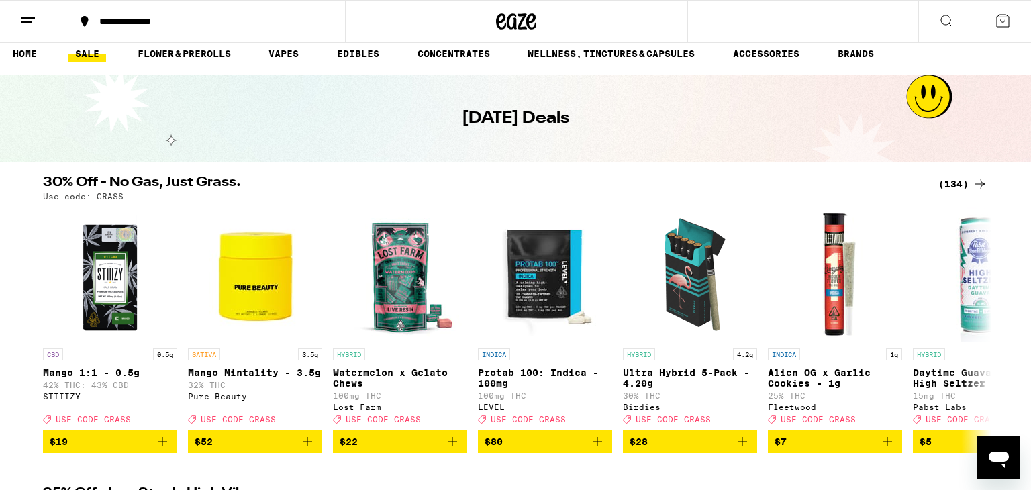 The height and width of the screenshot is (490, 1031). Describe the element at coordinates (349, 442) in the screenshot. I see `span: $22` at that location.